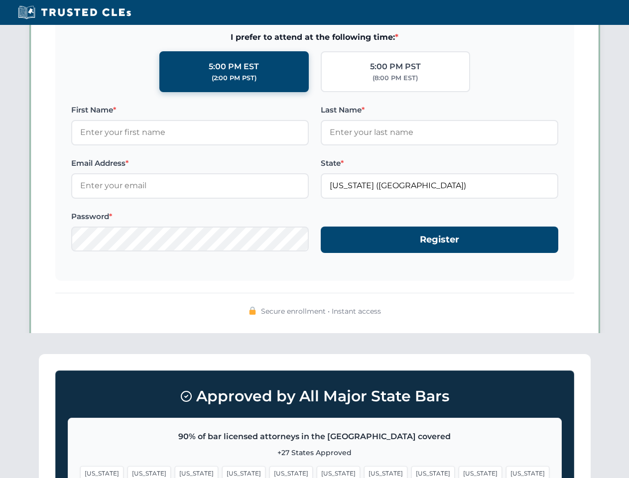 The image size is (629, 478). Describe the element at coordinates (439, 240) in the screenshot. I see `button: Register` at that location.